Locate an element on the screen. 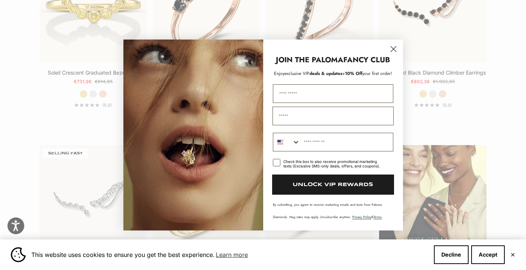  button: Accept is located at coordinates (488, 254).